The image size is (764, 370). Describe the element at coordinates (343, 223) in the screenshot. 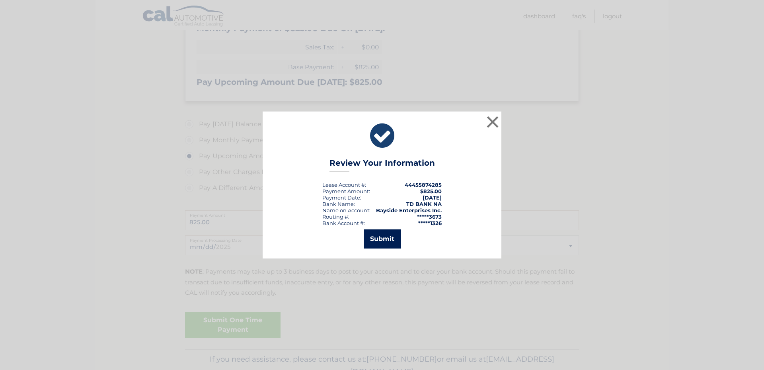

I see `div: Bank Account #:` at that location.